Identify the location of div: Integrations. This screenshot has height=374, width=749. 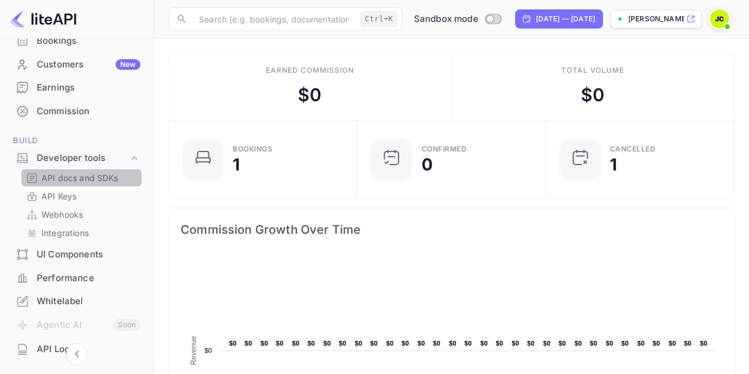
(81, 233).